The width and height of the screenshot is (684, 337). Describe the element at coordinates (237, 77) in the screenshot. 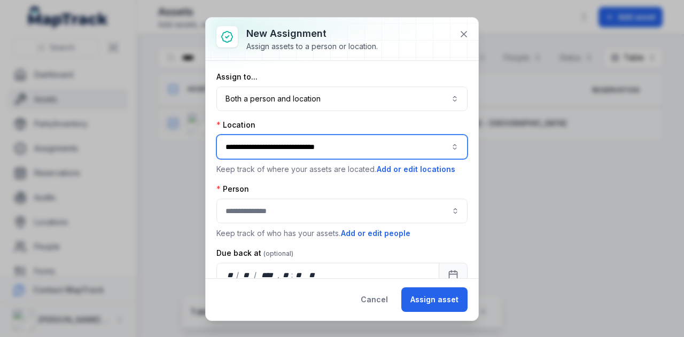

I see `label: Assign to...` at that location.